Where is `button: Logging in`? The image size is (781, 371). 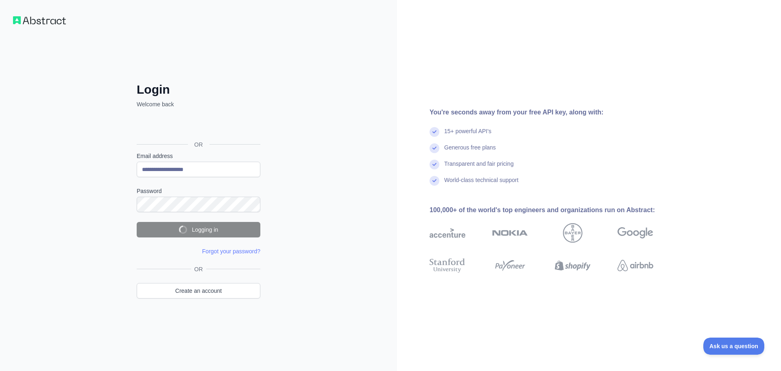 button: Logging in is located at coordinates (199, 230).